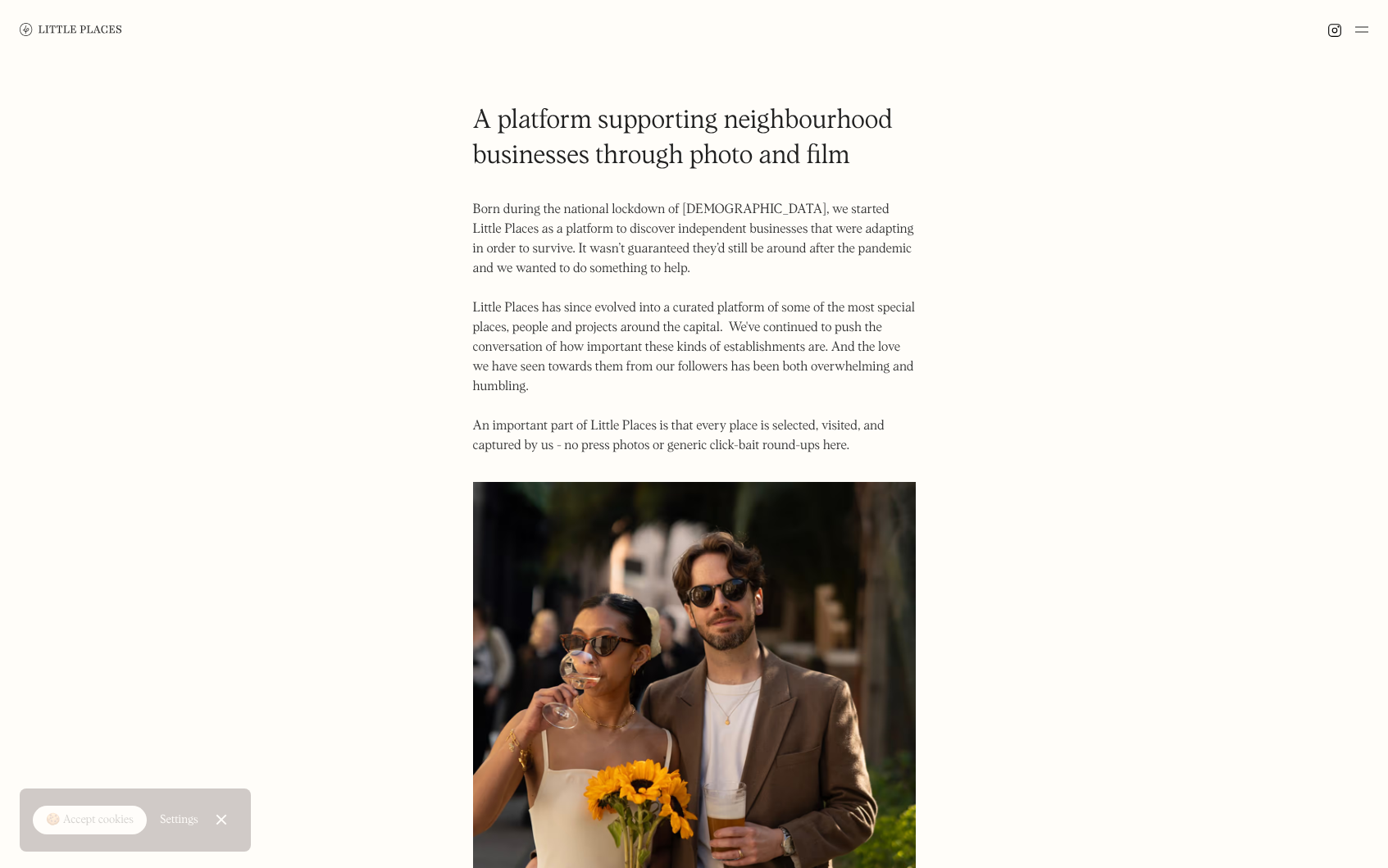  I want to click on h1: A platform supporting neighbourhood businesses through photo and film, so click(694, 138).